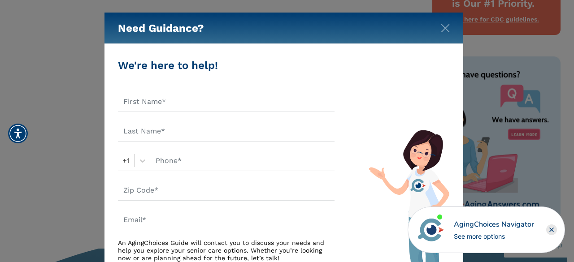 Image resolution: width=574 pixels, height=262 pixels. What do you see at coordinates (161, 28) in the screenshot?
I see `h5: Need Guidance?` at bounding box center [161, 28].